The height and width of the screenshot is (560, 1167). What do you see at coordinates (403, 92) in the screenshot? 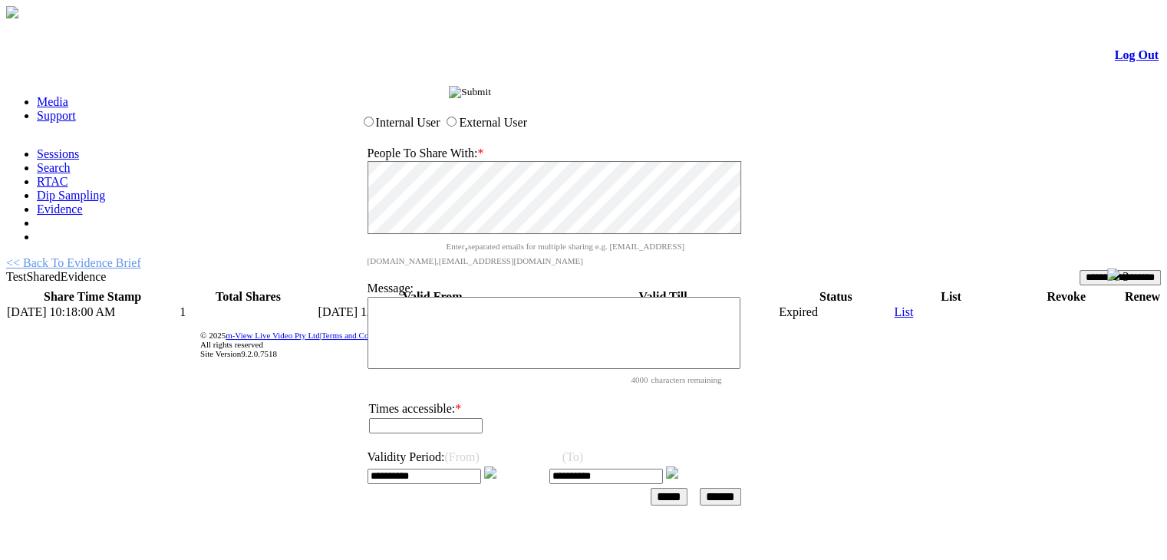
I see `span: Share Evidence Brief` at bounding box center [403, 92].